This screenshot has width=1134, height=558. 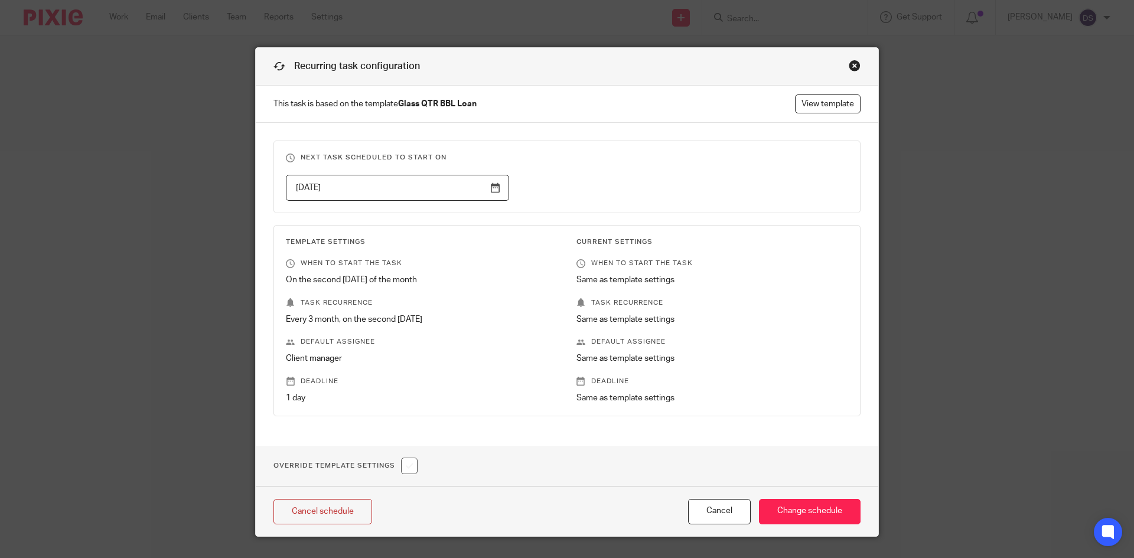 What do you see at coordinates (322, 511) in the screenshot?
I see `a: Cancel schedule` at bounding box center [322, 511].